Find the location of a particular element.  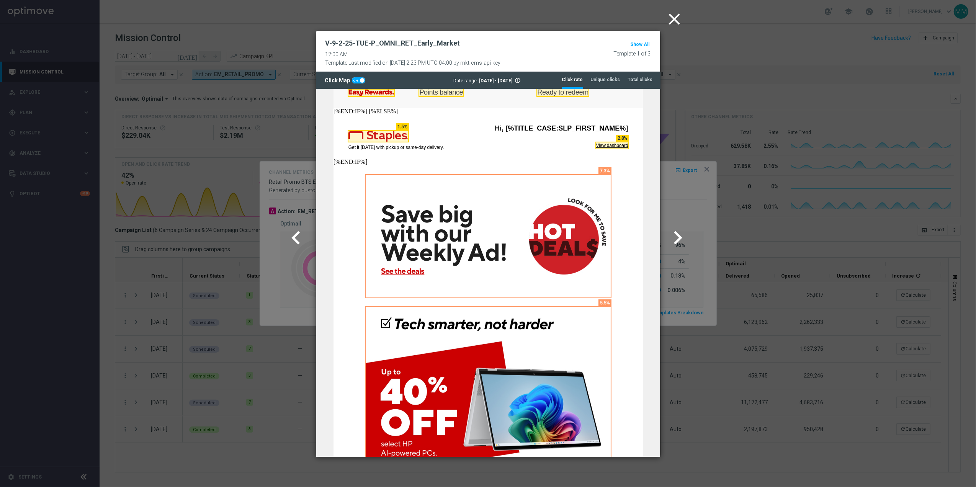

div: 12:00 AM is located at coordinates (413, 54).